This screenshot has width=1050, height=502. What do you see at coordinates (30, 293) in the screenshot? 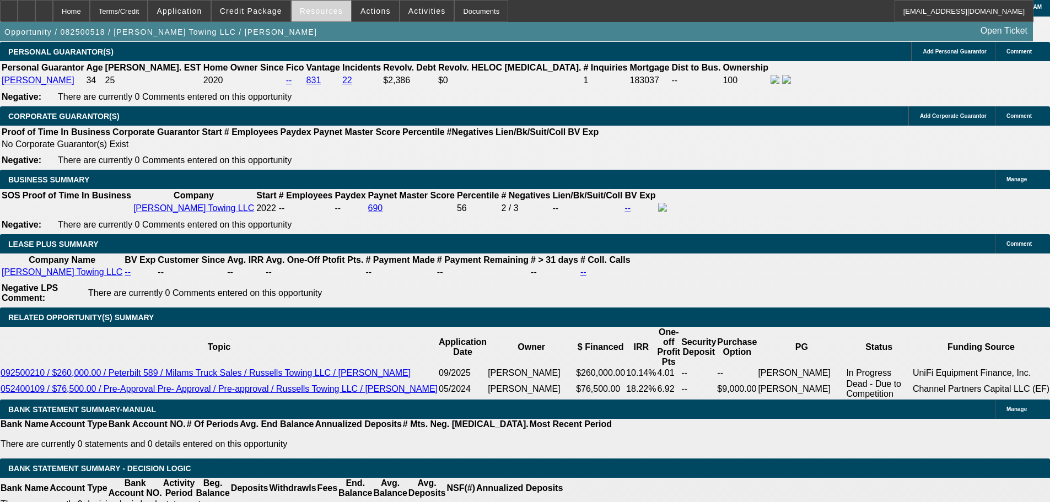
I see `b: Negative LPS Comment:` at bounding box center [30, 293].